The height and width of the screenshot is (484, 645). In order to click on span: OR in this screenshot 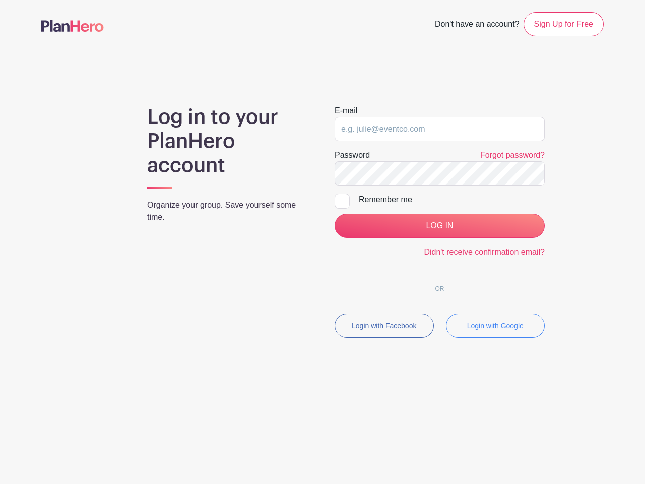, I will do `click(440, 289)`.